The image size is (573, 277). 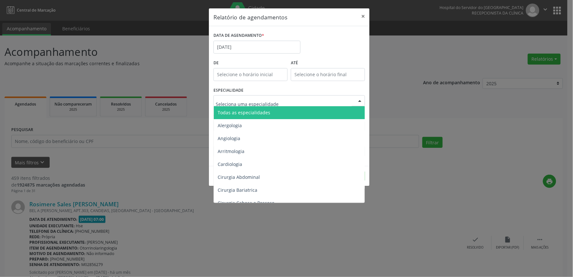 What do you see at coordinates (230, 164) in the screenshot?
I see `span: Cardiologia` at bounding box center [230, 164].